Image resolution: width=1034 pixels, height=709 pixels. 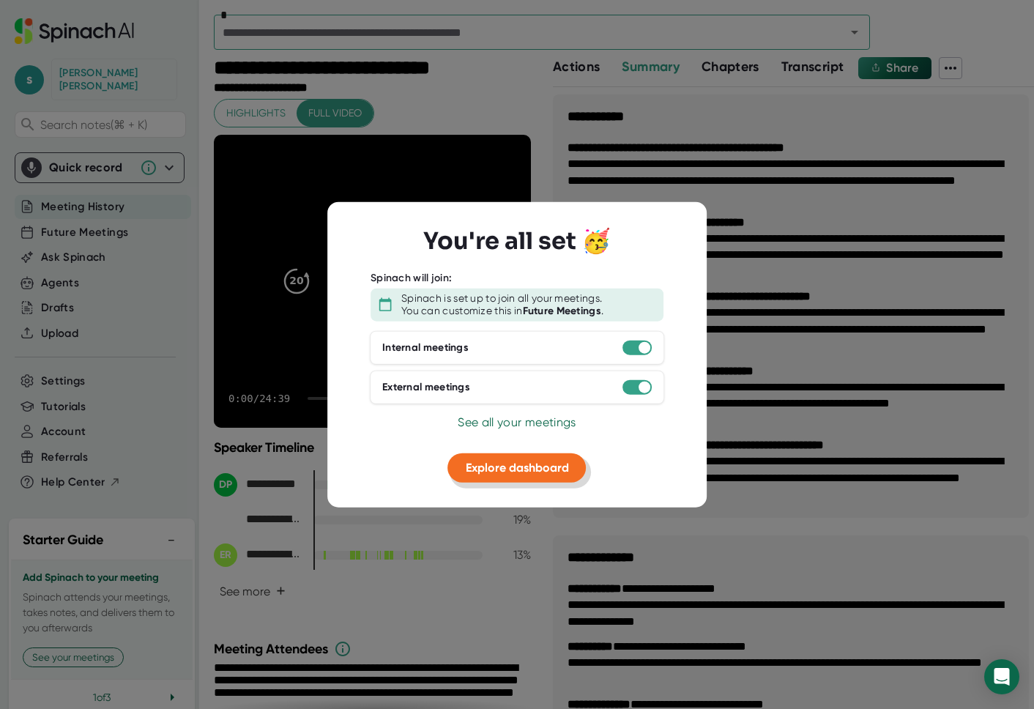 I want to click on div: Spinach will join:, so click(x=411, y=278).